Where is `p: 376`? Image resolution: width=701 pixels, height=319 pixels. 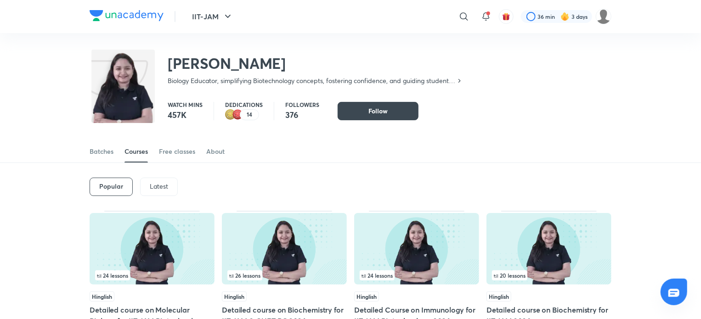
p: 376 is located at coordinates (302, 115).